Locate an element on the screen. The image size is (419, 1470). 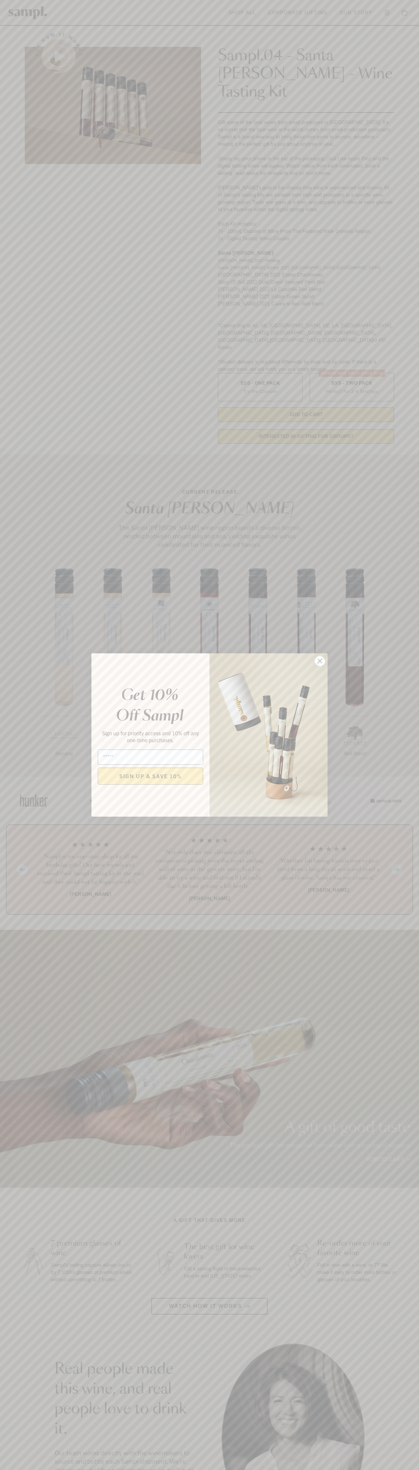
input: Email is located at coordinates (150, 757).